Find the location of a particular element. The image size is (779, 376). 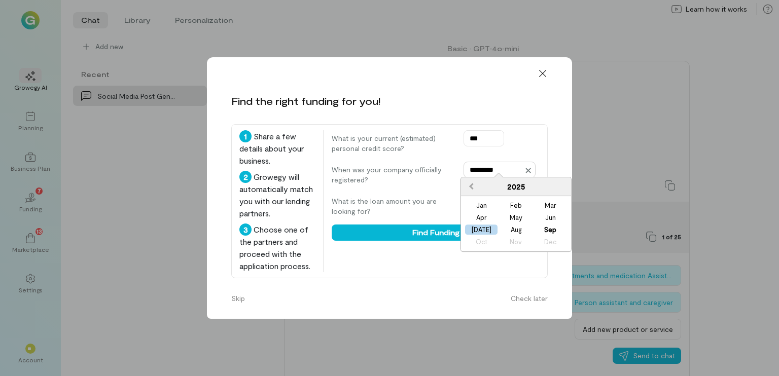

button: Previous Year is located at coordinates (470, 187).